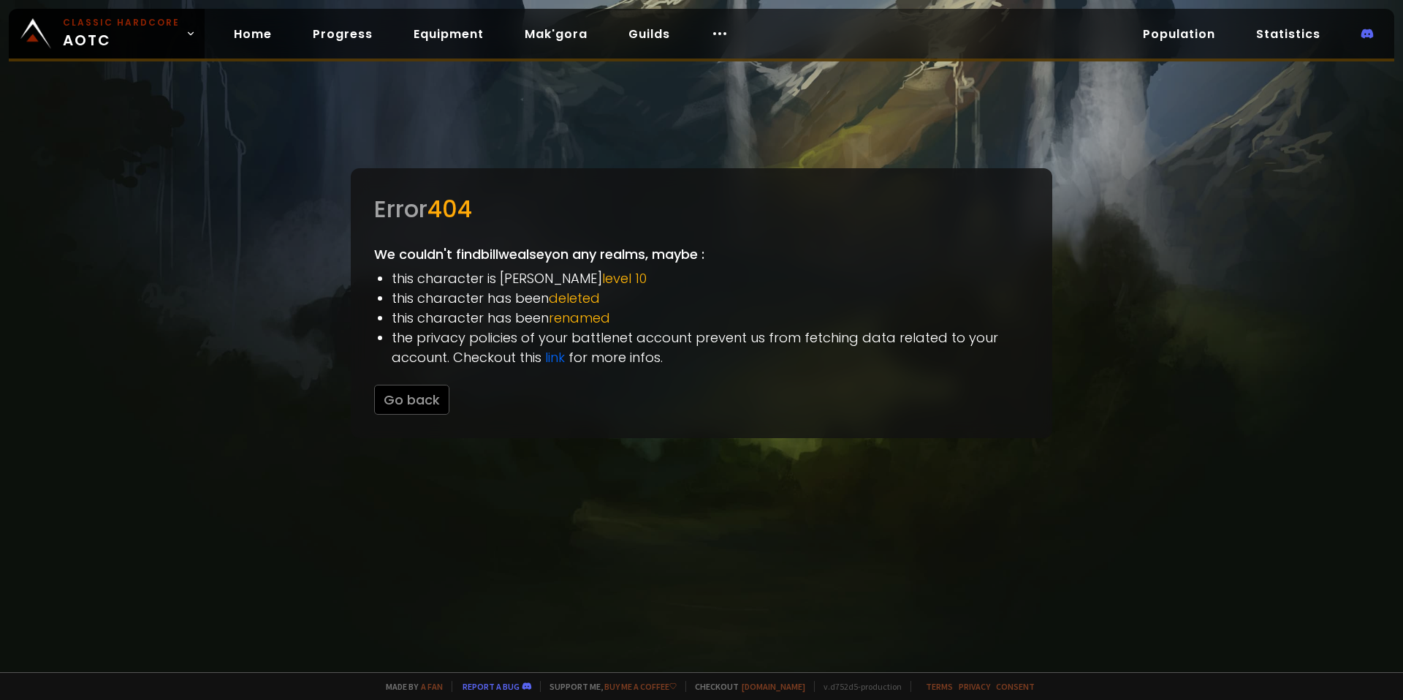  What do you see at coordinates (555, 357) in the screenshot?
I see `a: link` at bounding box center [555, 357].